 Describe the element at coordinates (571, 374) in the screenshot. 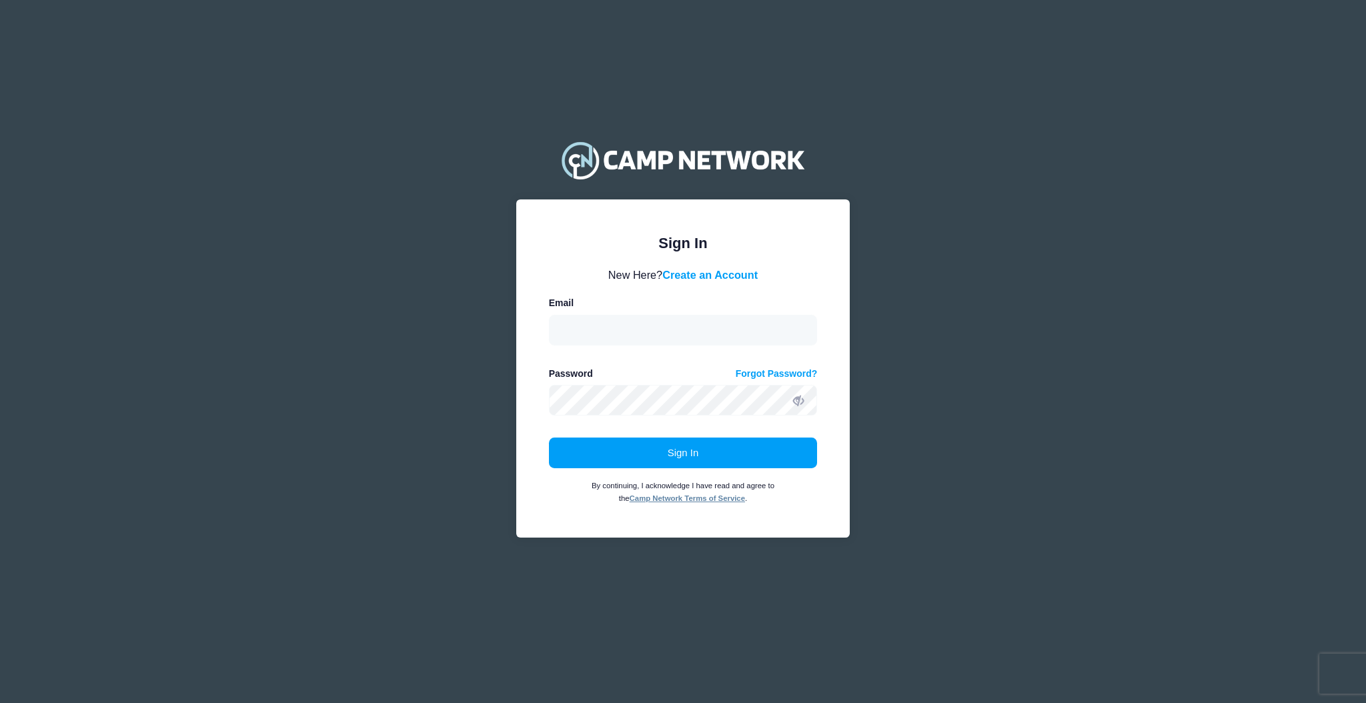

I see `label: Password` at that location.